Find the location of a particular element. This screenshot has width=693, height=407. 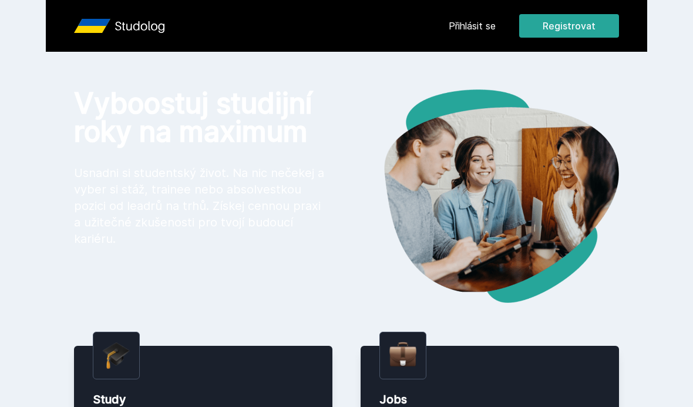

img: briefcase.png is located at coordinates (403, 354).